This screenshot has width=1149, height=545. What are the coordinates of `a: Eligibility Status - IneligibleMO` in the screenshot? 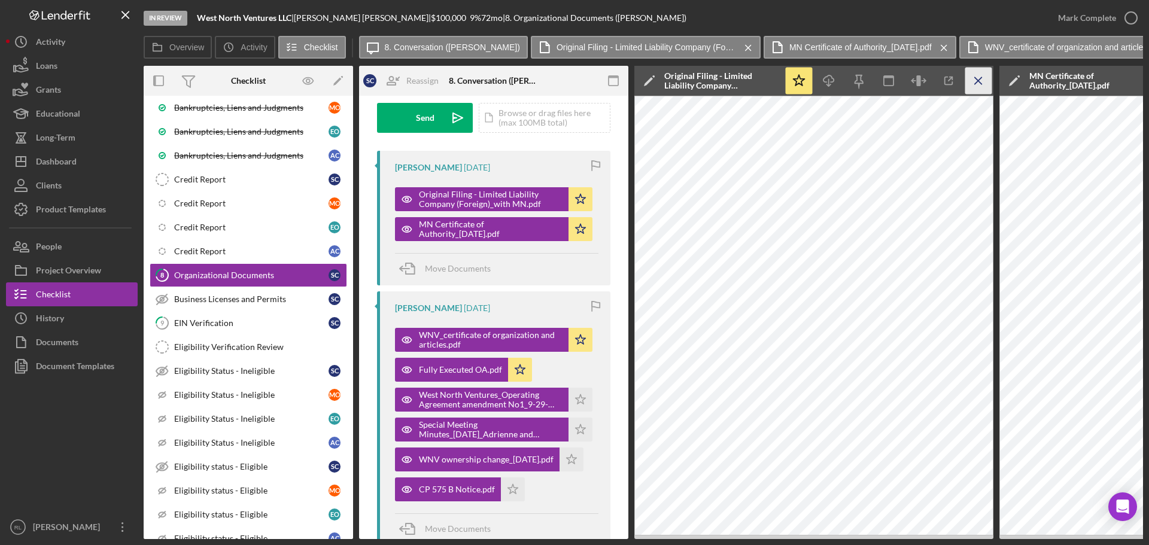 It's located at (248, 395).